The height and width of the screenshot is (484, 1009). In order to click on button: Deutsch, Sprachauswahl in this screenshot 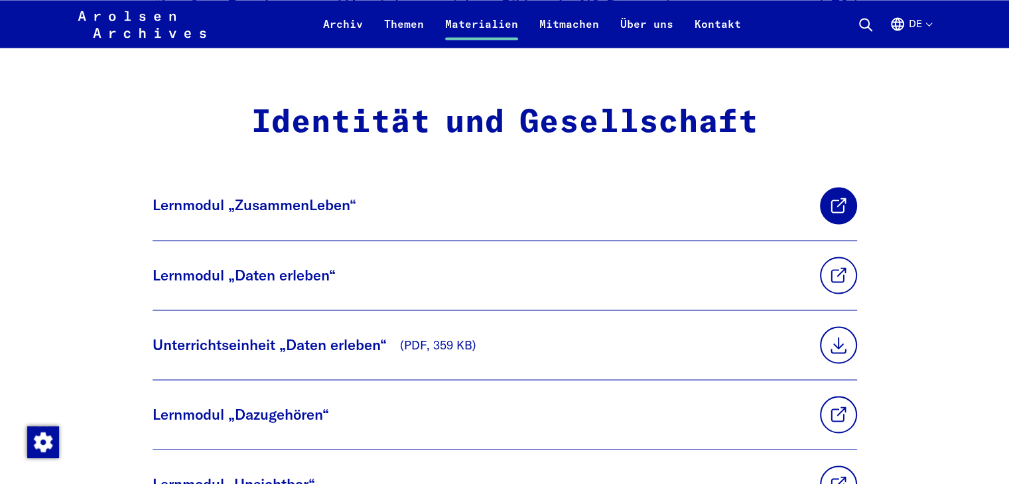, I will do `click(910, 32)`.